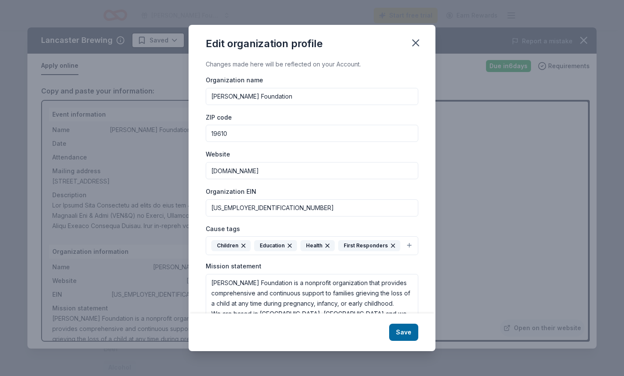 The height and width of the screenshot is (376, 624). I want to click on button: Save, so click(404, 332).